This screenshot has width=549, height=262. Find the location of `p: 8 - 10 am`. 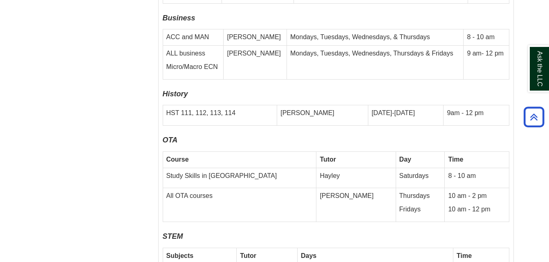

p: 8 - 10 am is located at coordinates (476, 176).